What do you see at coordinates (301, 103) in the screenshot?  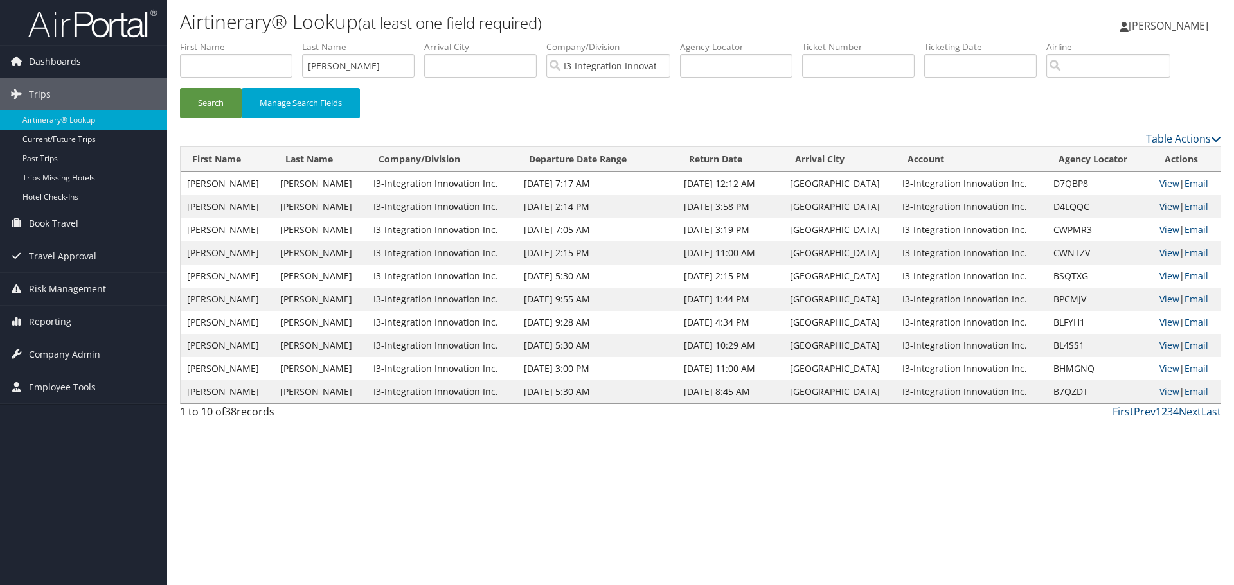 I see `button: Manage Search Fields` at bounding box center [301, 103].